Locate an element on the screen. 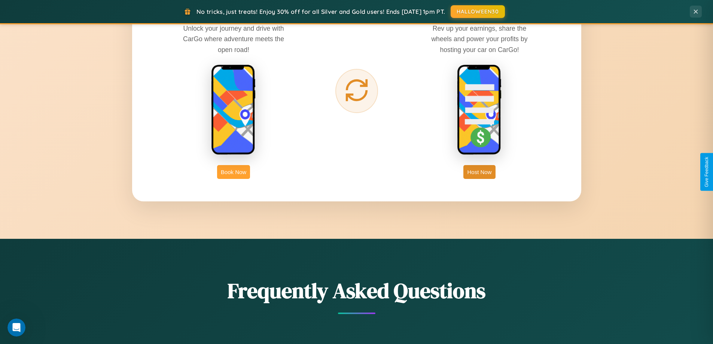 This screenshot has width=713, height=344. div: Give Feedback is located at coordinates (707, 172).